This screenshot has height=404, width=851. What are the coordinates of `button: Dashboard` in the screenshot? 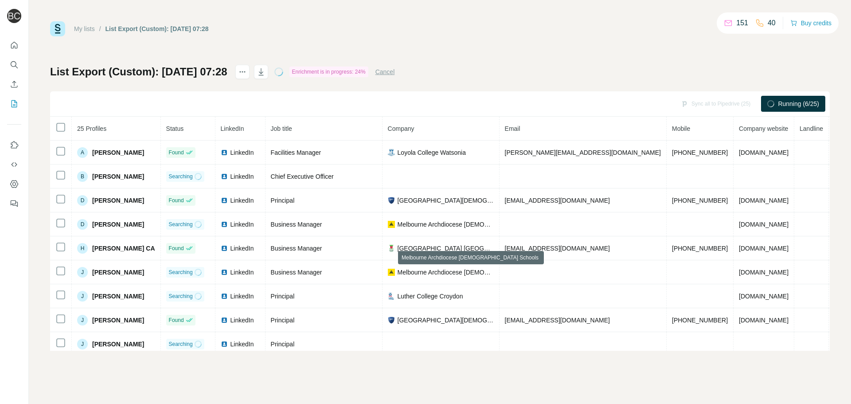 It's located at (14, 184).